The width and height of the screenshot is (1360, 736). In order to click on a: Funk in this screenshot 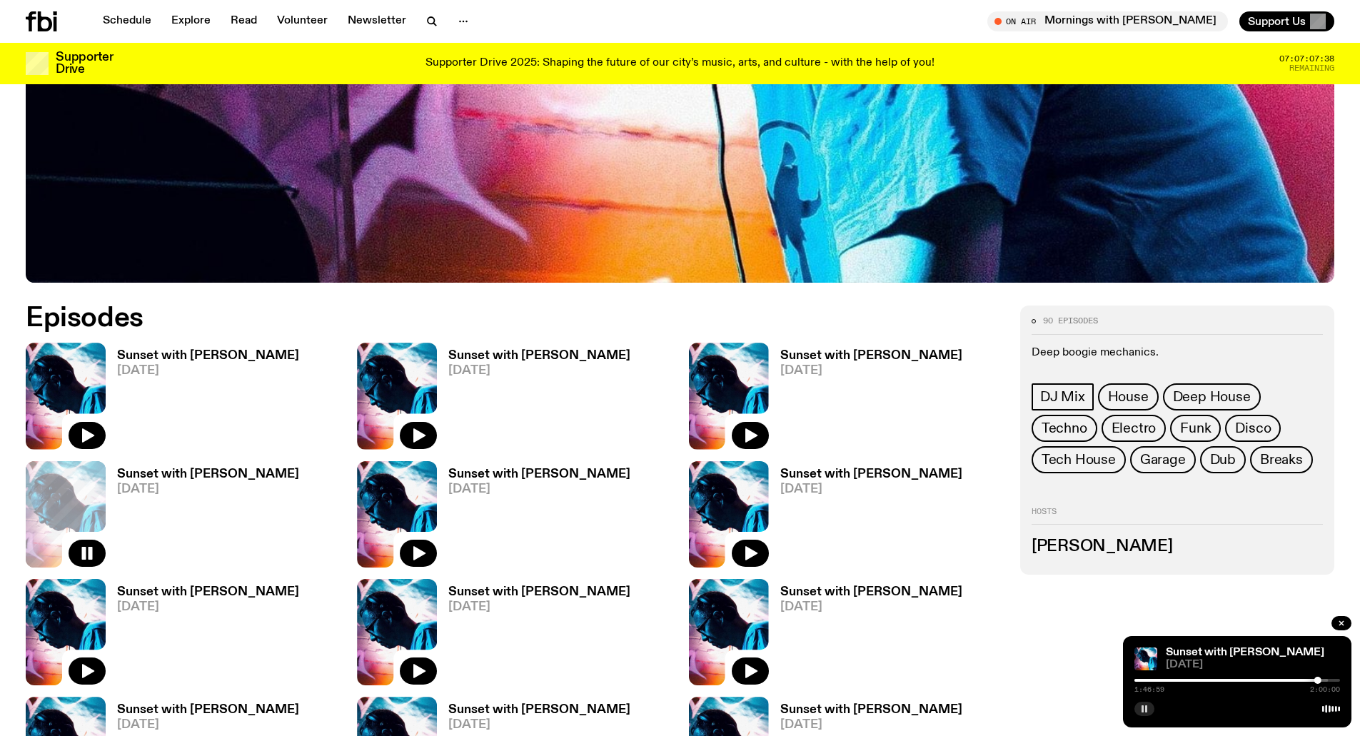, I will do `click(1195, 428)`.